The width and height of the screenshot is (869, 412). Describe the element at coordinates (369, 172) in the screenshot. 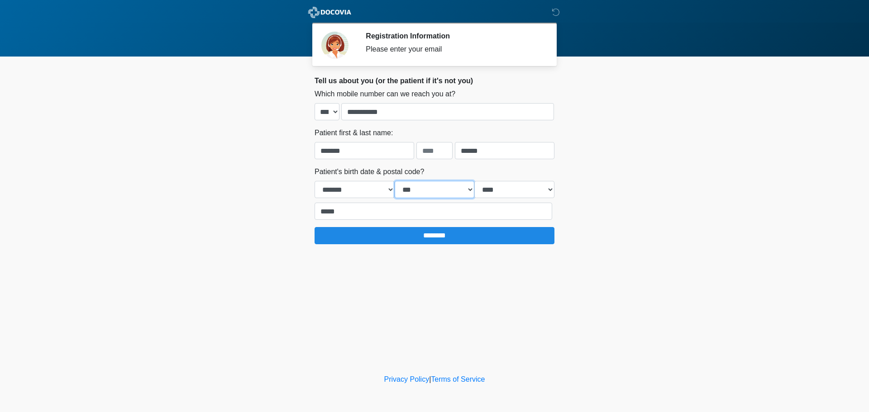

I see `label: Patient's birth date & postal code?` at that location.